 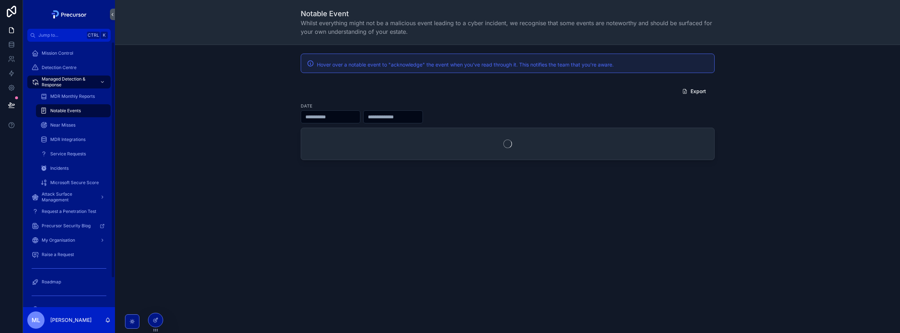 What do you see at coordinates (69, 53) in the screenshot?
I see `a: Mission Control` at bounding box center [69, 53].